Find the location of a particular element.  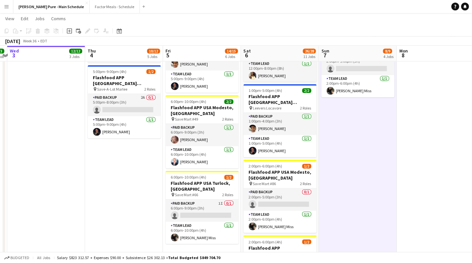

span: 1:00pm-5:00pm (4h) is located at coordinates (265, 90).